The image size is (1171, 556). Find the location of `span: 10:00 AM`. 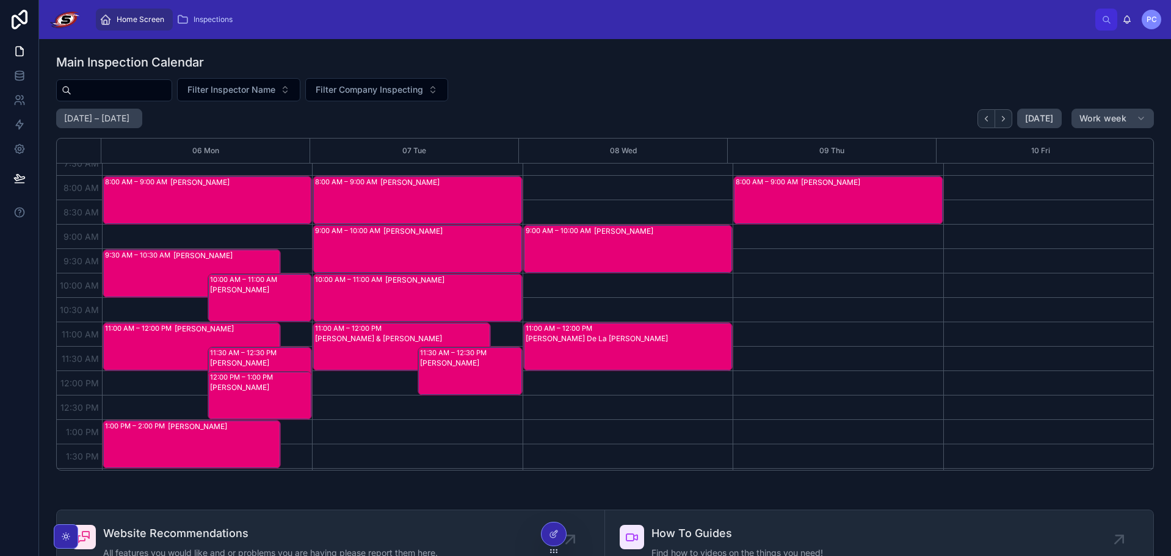

span: 10:00 AM is located at coordinates (79, 285).